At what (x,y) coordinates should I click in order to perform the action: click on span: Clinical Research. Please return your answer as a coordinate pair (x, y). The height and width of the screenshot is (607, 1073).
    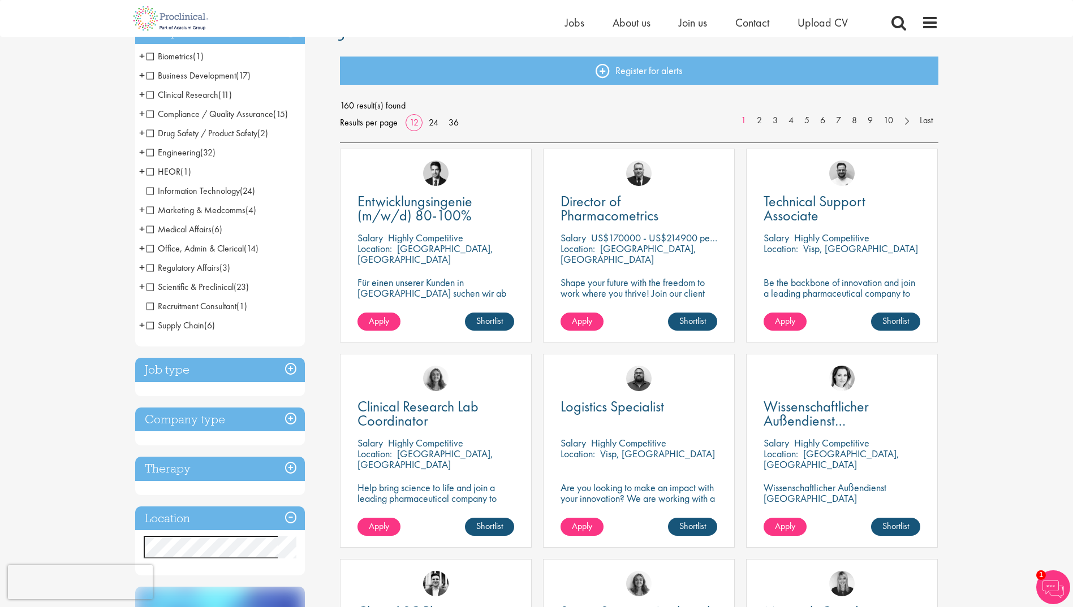
    Looking at the image, I should click on (182, 94).